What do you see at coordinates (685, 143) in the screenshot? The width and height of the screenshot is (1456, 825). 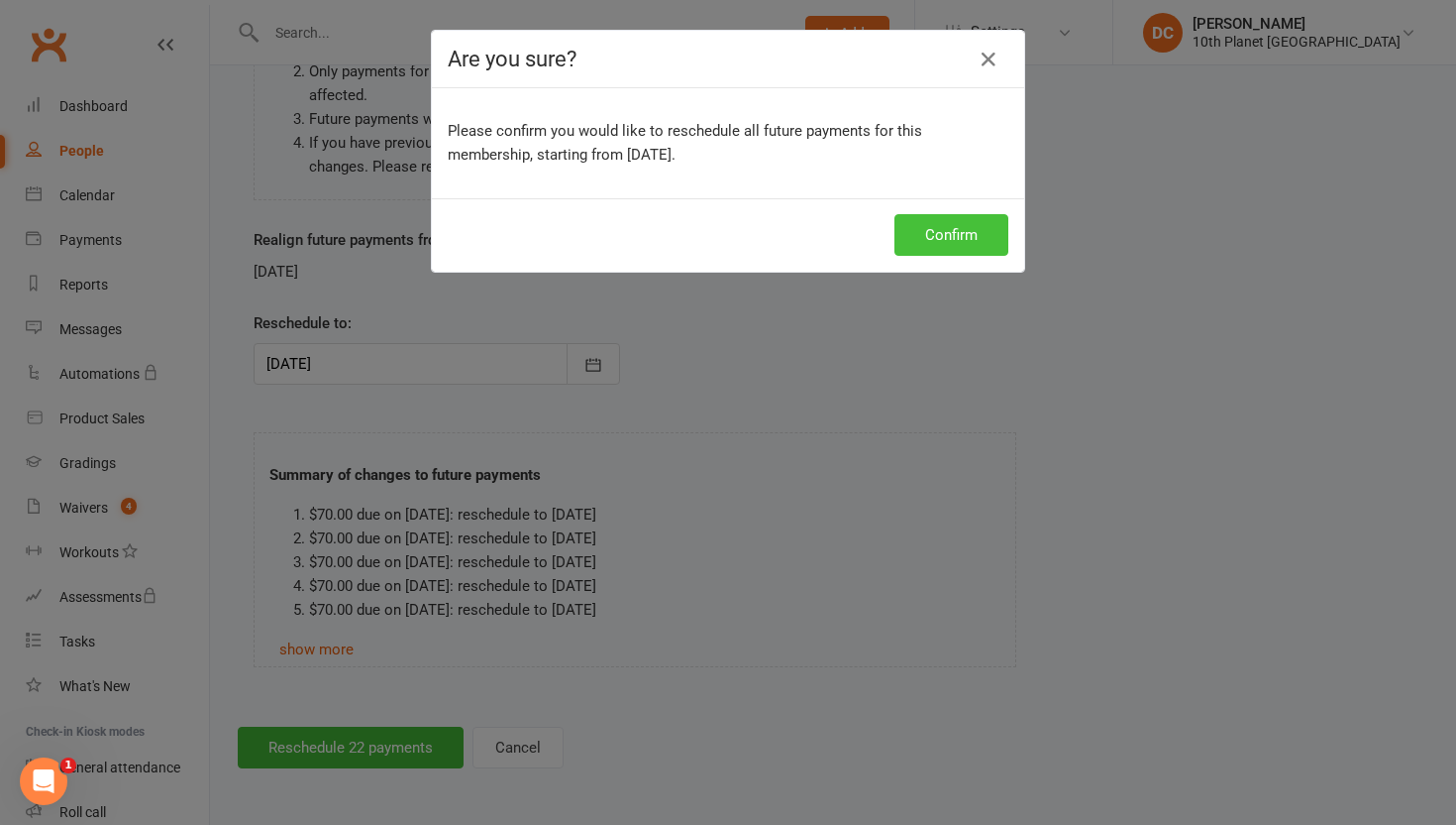 I see `span: Please confirm you would like to reschedule all future payments for this membership, starting fro...` at bounding box center [685, 143].